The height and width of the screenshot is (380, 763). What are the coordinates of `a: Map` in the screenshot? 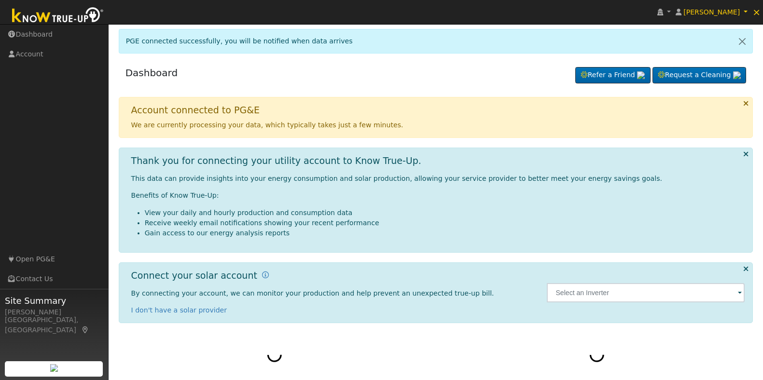 It's located at (85, 330).